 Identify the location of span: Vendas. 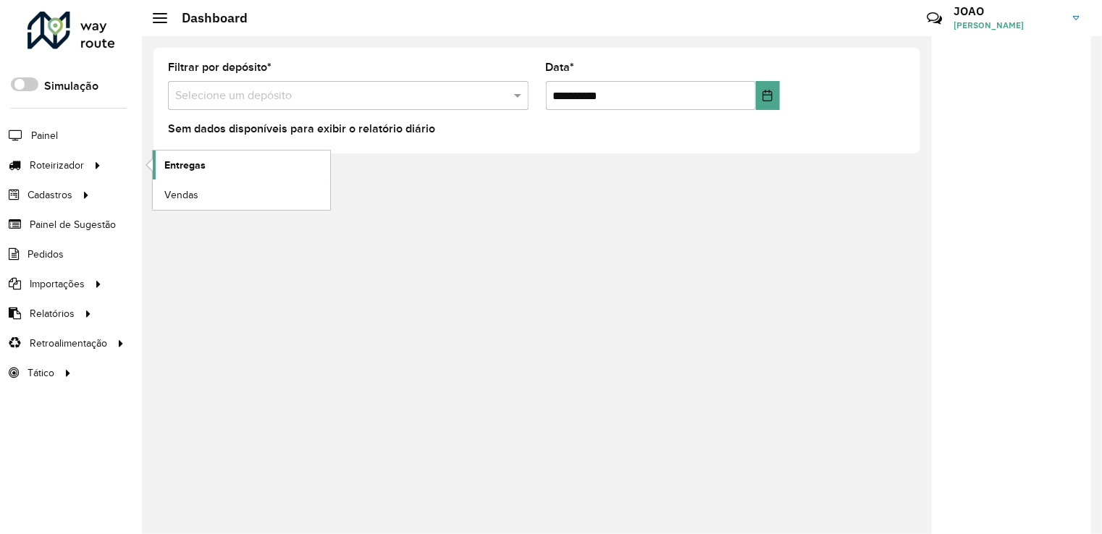
(181, 195).